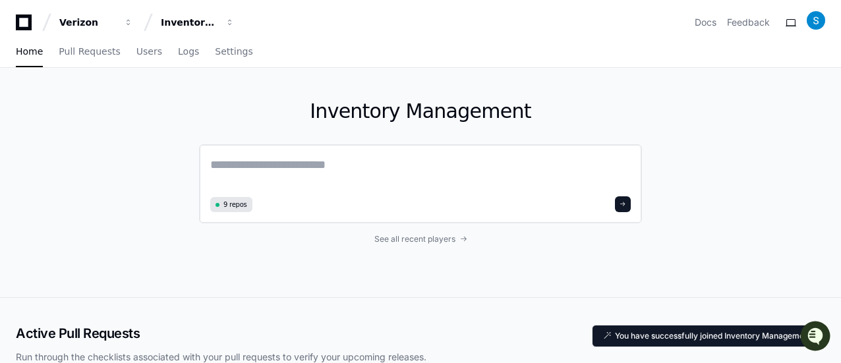 The height and width of the screenshot is (363, 841). I want to click on div: Welcome, so click(127, 63).